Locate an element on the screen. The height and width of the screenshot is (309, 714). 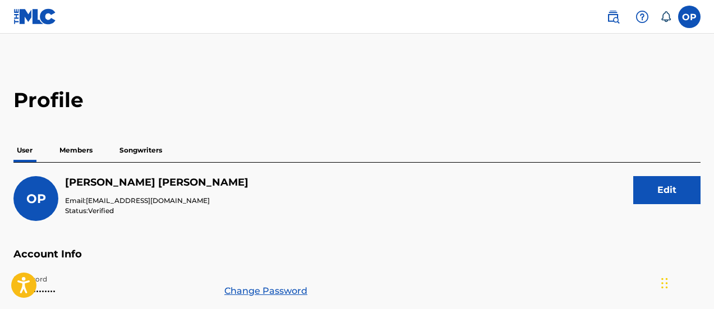
p: Email: is located at coordinates (157, 201).